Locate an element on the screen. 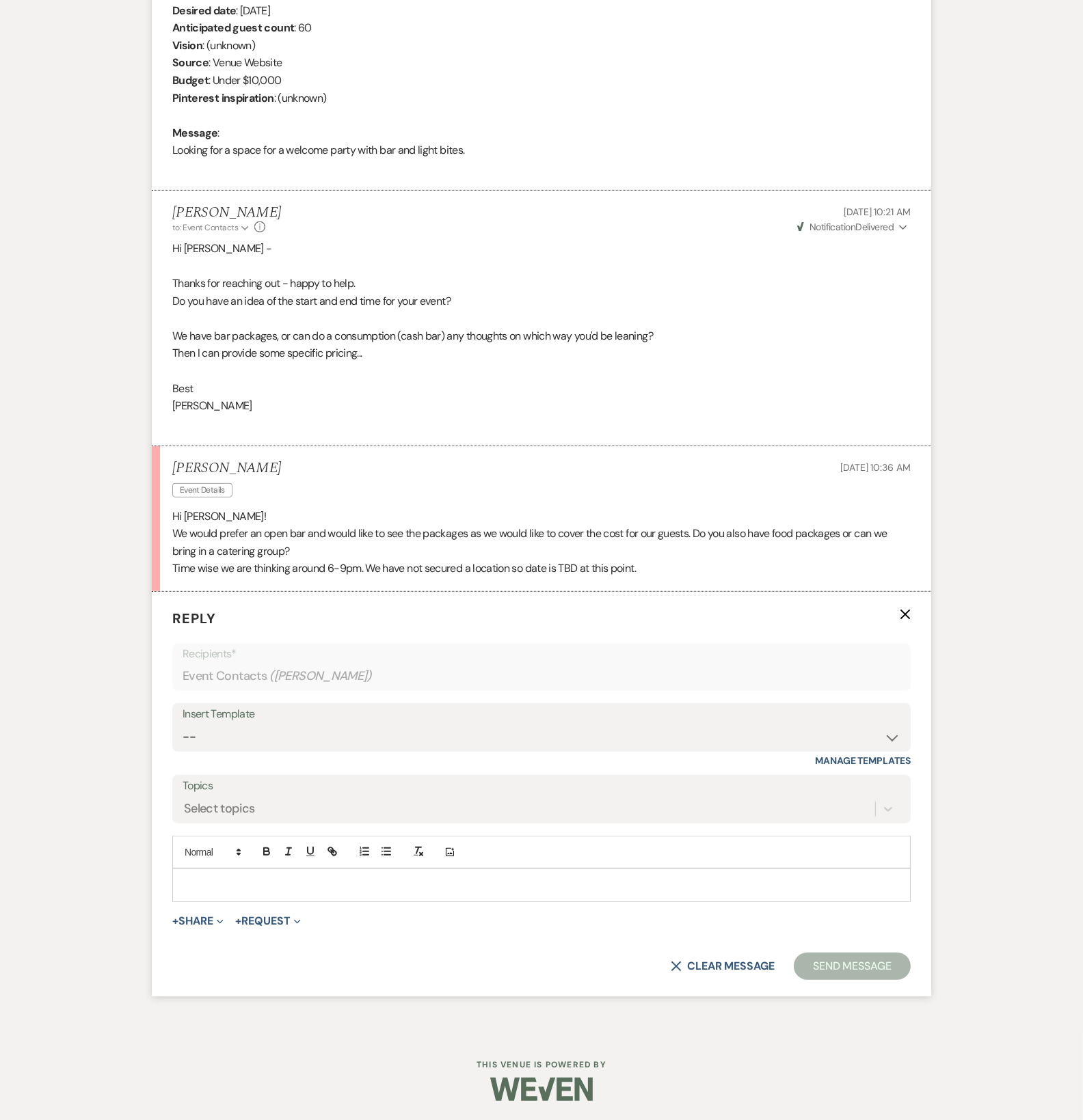 This screenshot has height=1120, width=1083. a: Manage Templates is located at coordinates (863, 760).